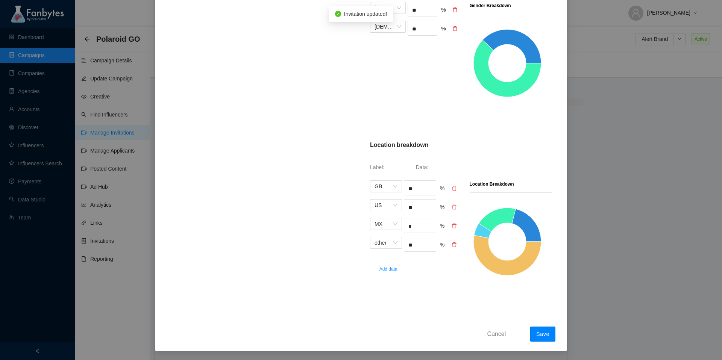 The height and width of the screenshot is (360, 722). Describe the element at coordinates (366, 14) in the screenshot. I see `span: Invitation updated!` at that location.